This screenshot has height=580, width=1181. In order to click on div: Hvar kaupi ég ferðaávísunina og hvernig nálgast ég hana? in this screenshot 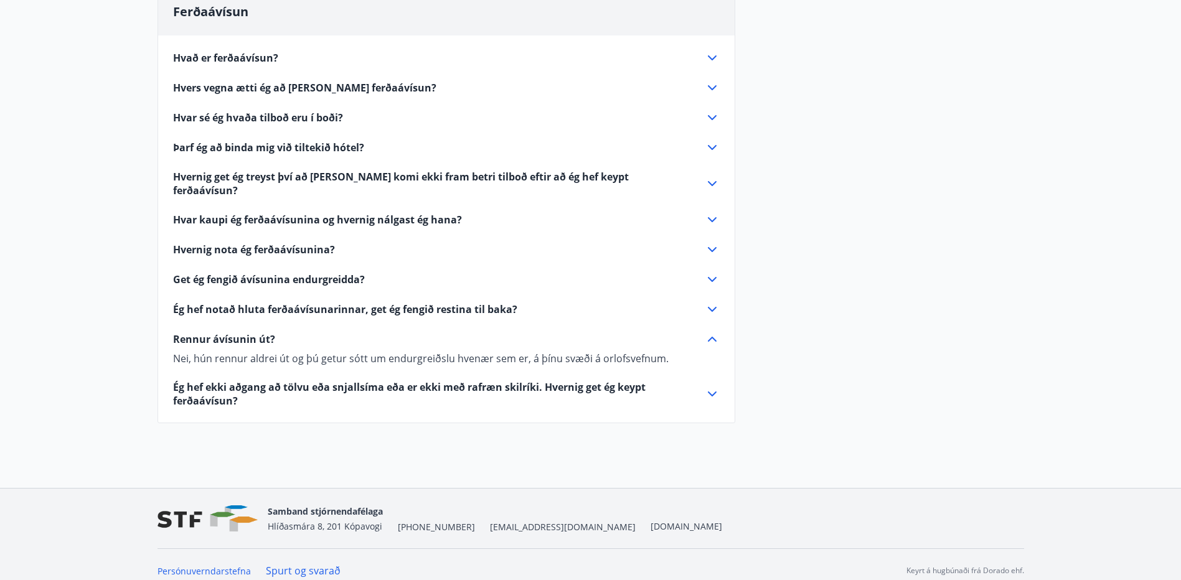, I will do `click(446, 220)`.